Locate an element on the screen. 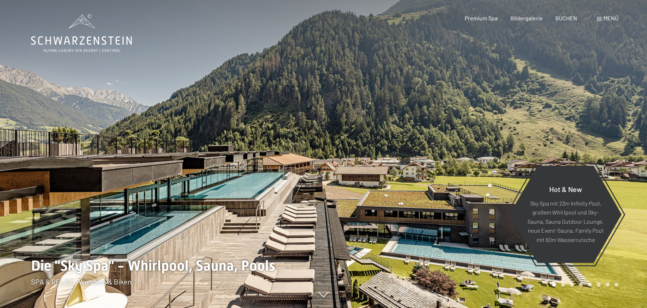 This screenshot has width=647, height=308. div: Carousel Pagination is located at coordinates (584, 284).